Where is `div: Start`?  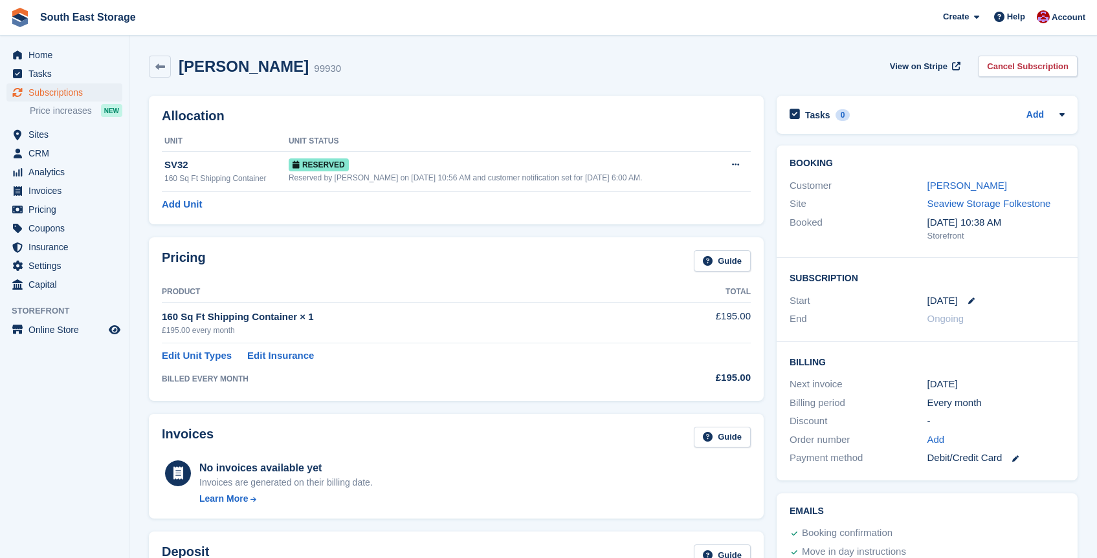
div: Start is located at coordinates (858, 301).